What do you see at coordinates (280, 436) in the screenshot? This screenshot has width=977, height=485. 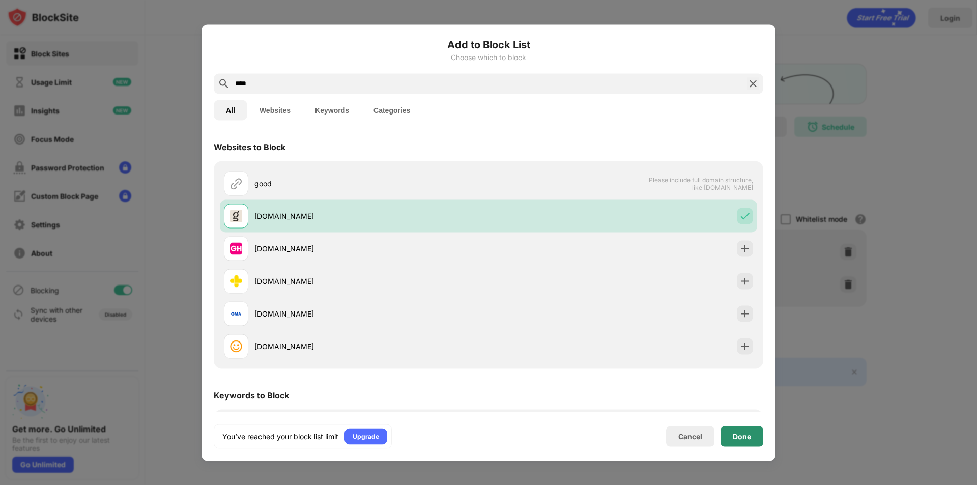 I see `div: You’ve reached your block list limit` at bounding box center [280, 436].